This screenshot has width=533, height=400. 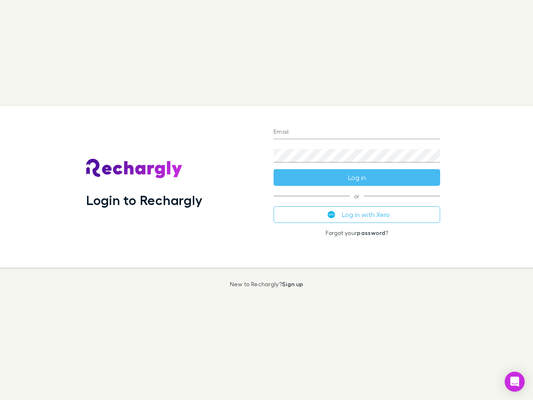 I want to click on button: Log in with Xero, so click(x=357, y=215).